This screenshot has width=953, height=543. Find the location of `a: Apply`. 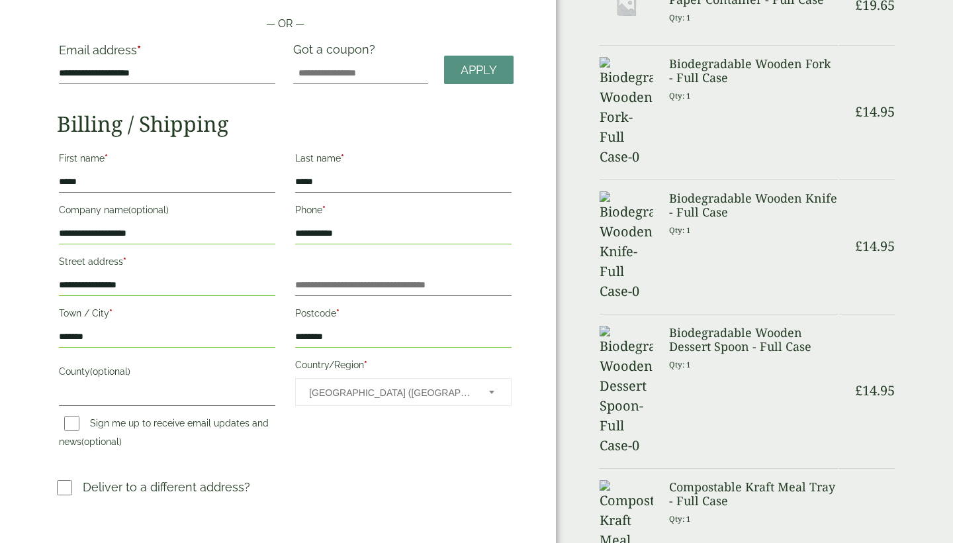

a: Apply is located at coordinates (478, 69).